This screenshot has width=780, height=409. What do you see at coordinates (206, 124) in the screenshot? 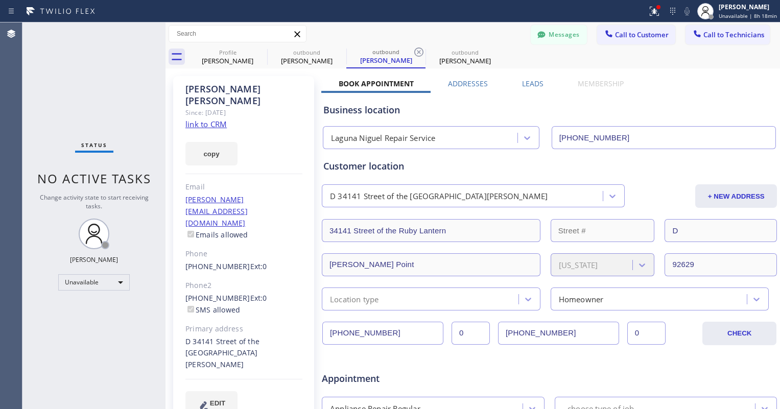
I see `a: link to CRM` at bounding box center [206, 124].